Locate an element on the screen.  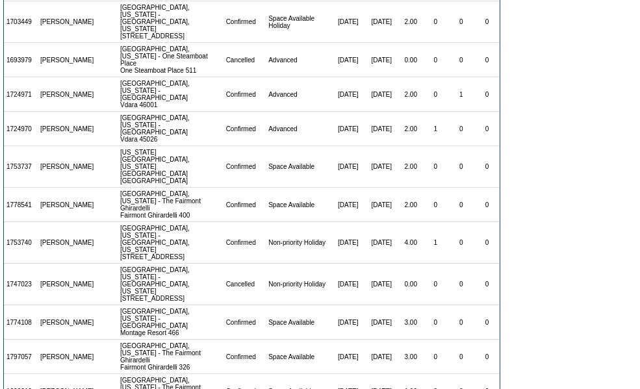
td: 1778541 is located at coordinates (21, 205).